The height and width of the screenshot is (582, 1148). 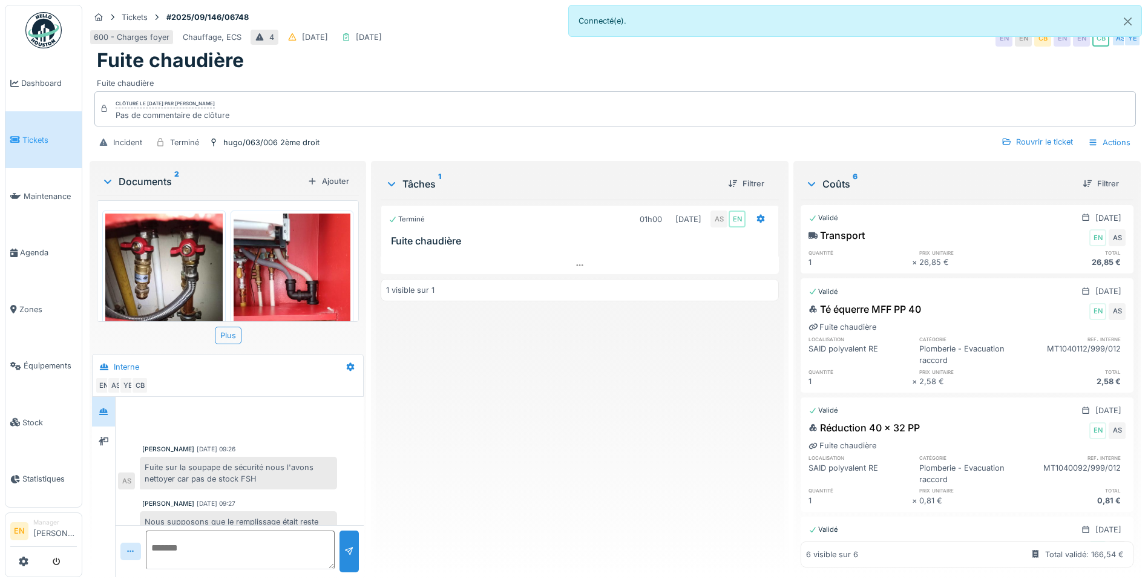 I want to click on a: Maintenance, so click(x=44, y=196).